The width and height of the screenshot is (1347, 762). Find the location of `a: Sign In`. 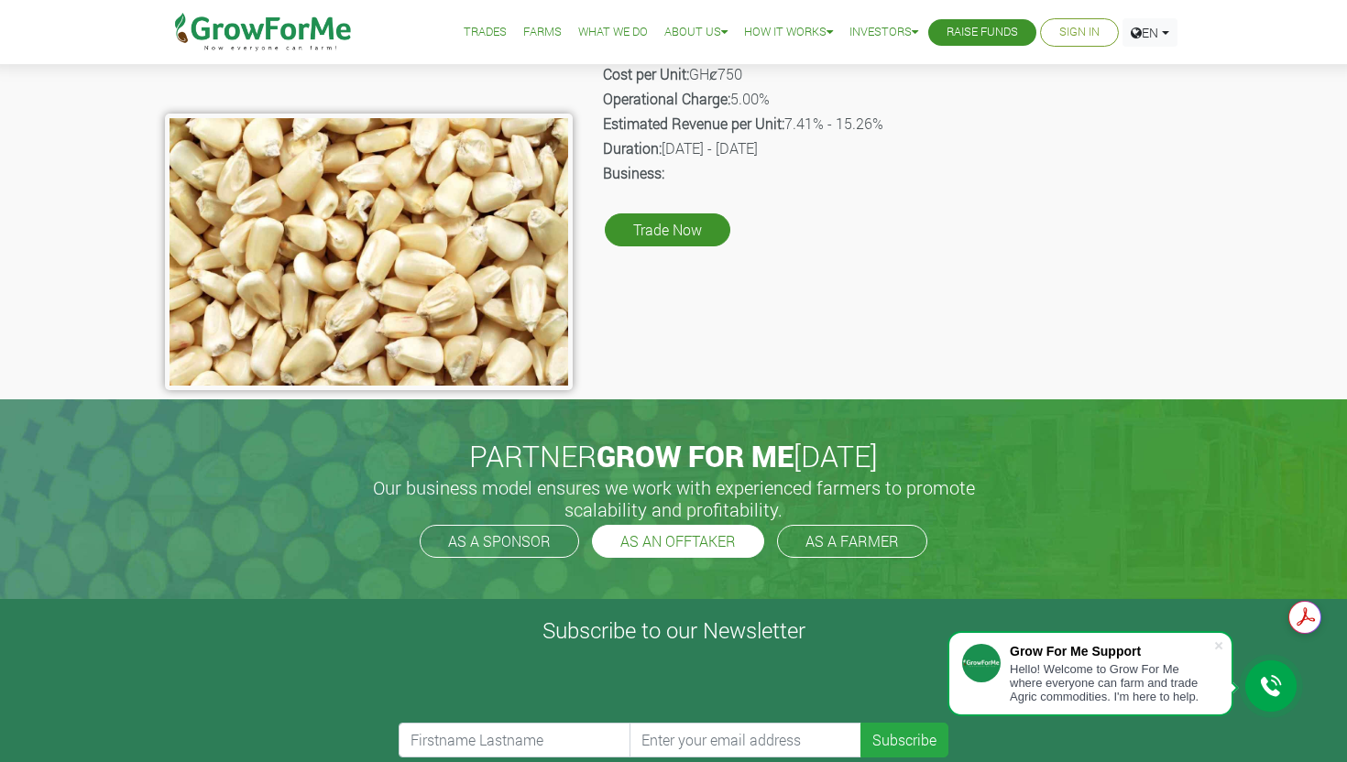

a: Sign In is located at coordinates (1079, 32).